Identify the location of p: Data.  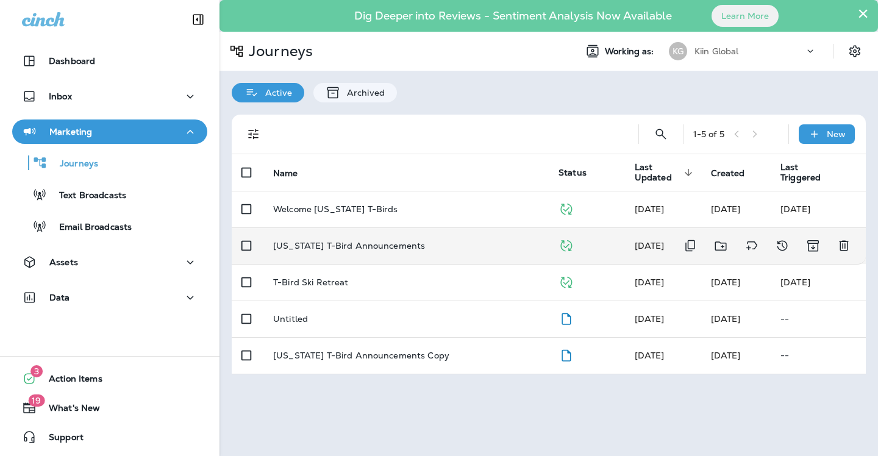
(60, 298).